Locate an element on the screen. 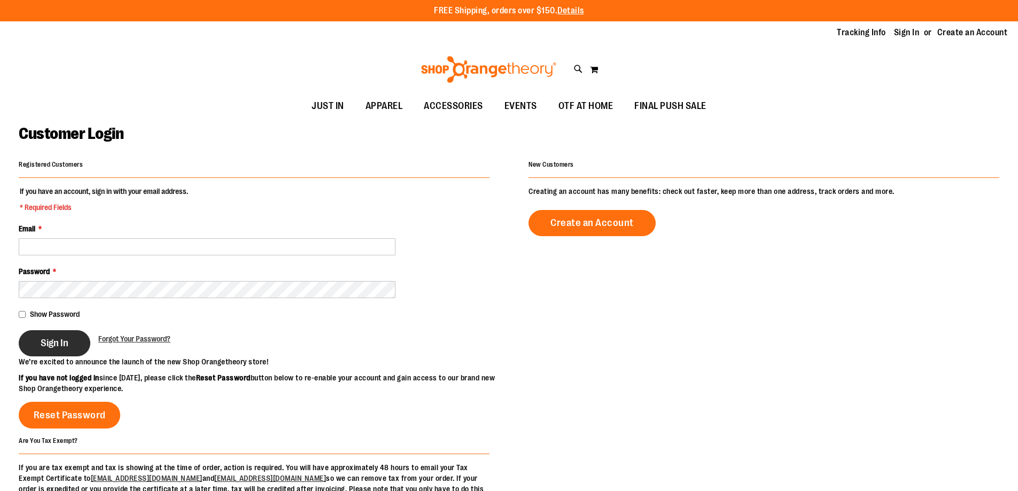  span: Sign In is located at coordinates (55, 343).